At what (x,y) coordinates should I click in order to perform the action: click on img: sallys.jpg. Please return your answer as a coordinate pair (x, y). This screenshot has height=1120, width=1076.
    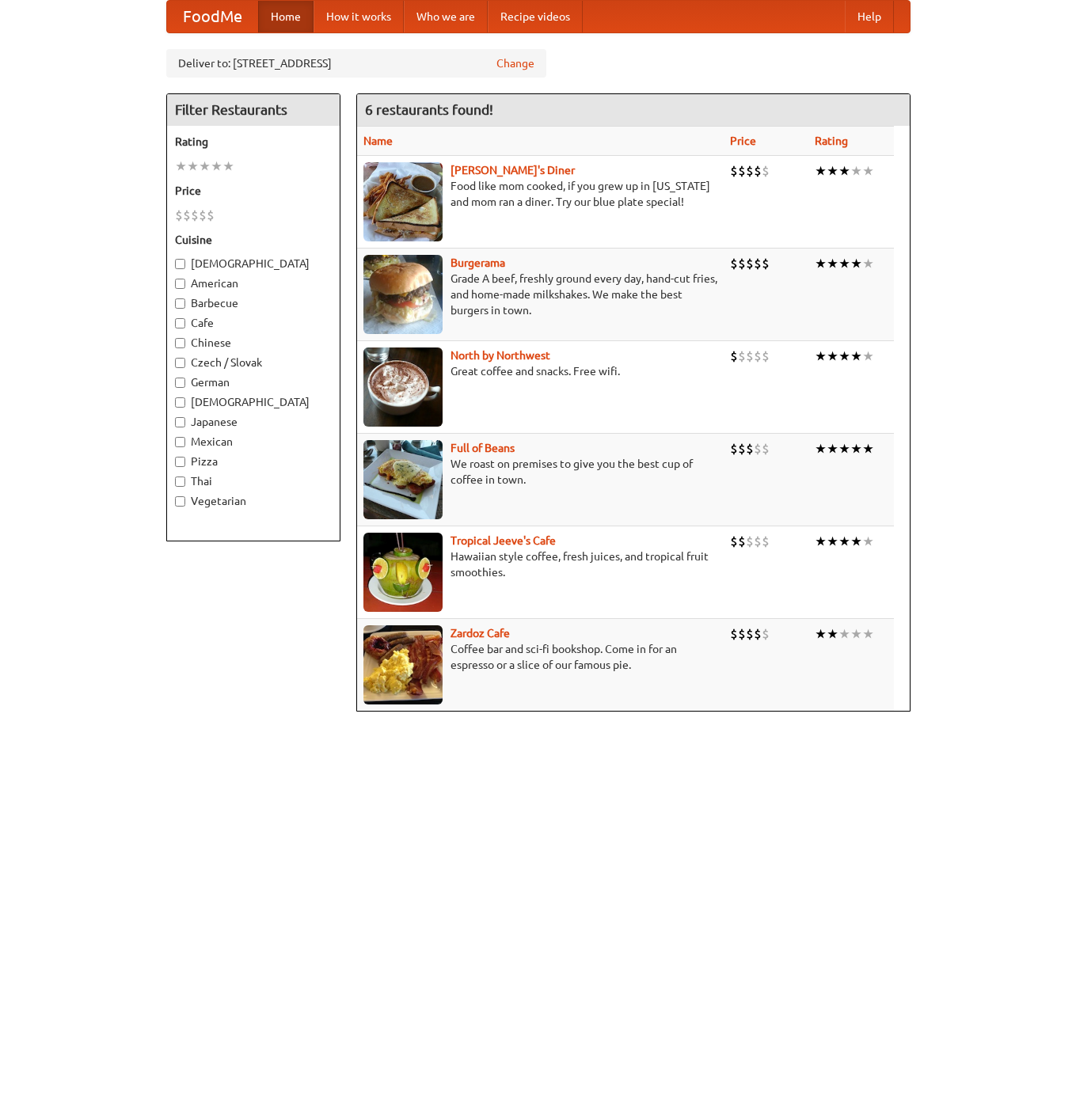
    Looking at the image, I should click on (403, 202).